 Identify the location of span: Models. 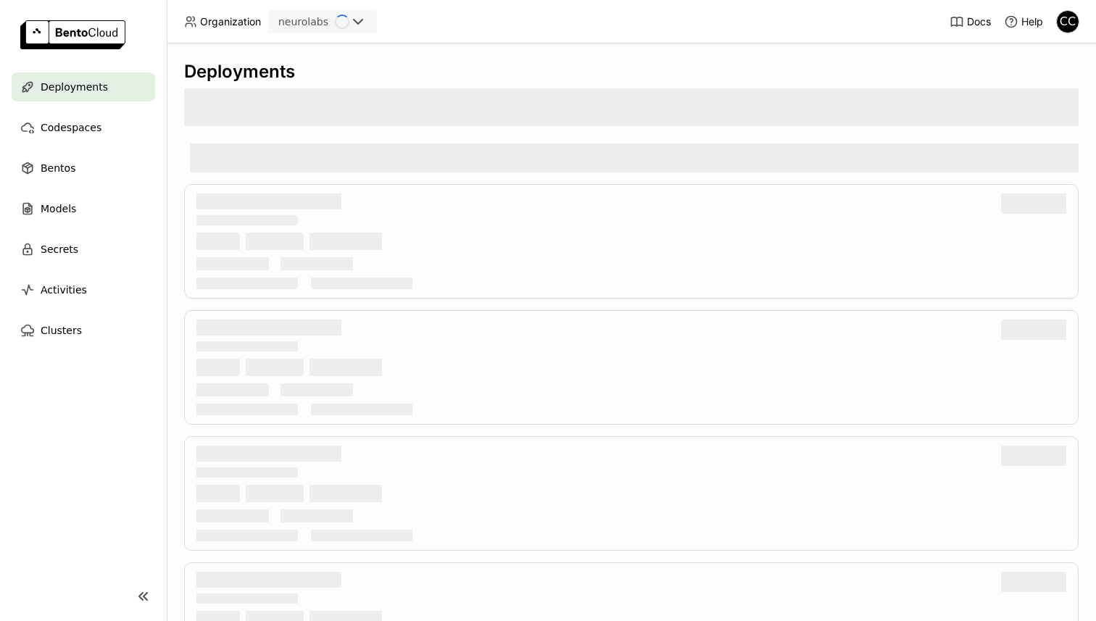
(58, 209).